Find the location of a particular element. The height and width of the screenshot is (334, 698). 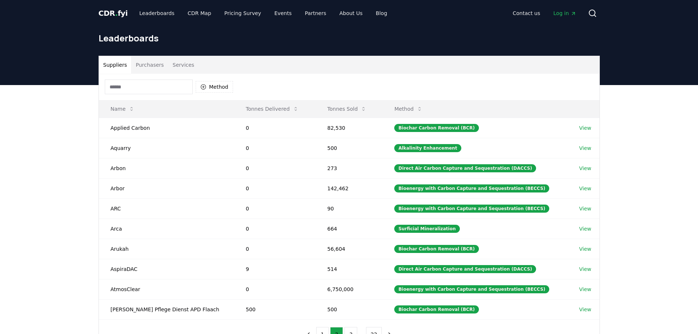

button: Tonnes Sold is located at coordinates (347, 109).